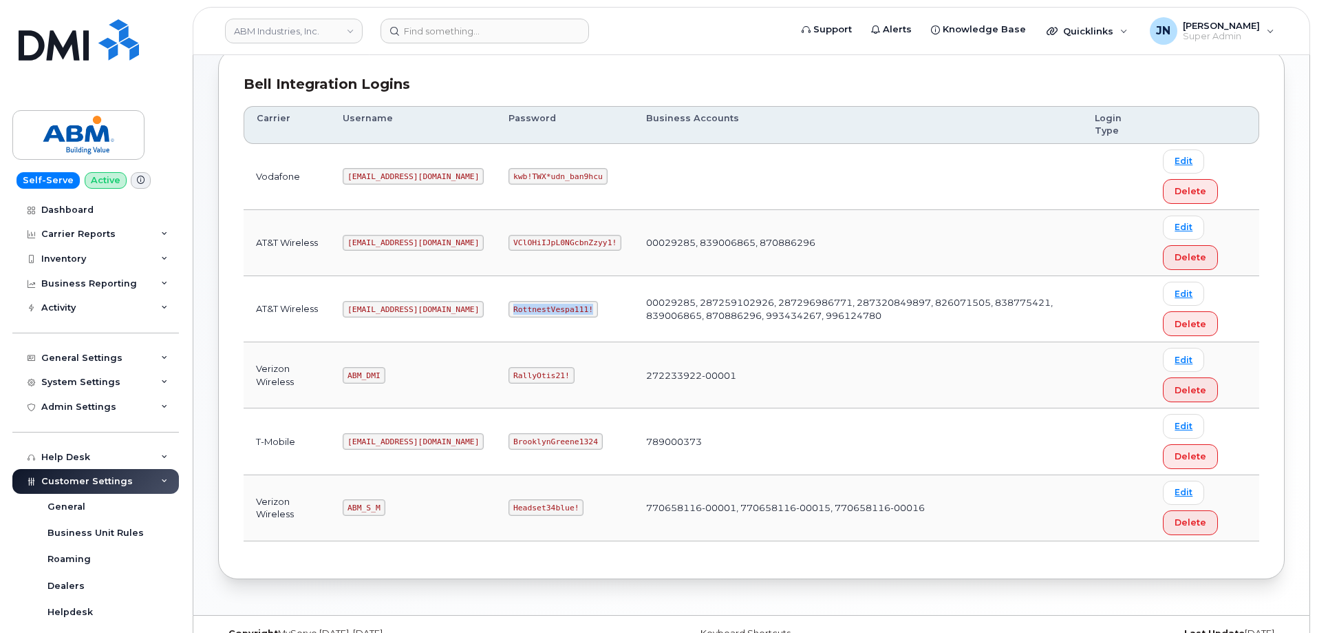 This screenshot has width=1317, height=633. What do you see at coordinates (1212, 31) in the screenshot?
I see `div: Joe Nguyen Jr.` at bounding box center [1212, 31].